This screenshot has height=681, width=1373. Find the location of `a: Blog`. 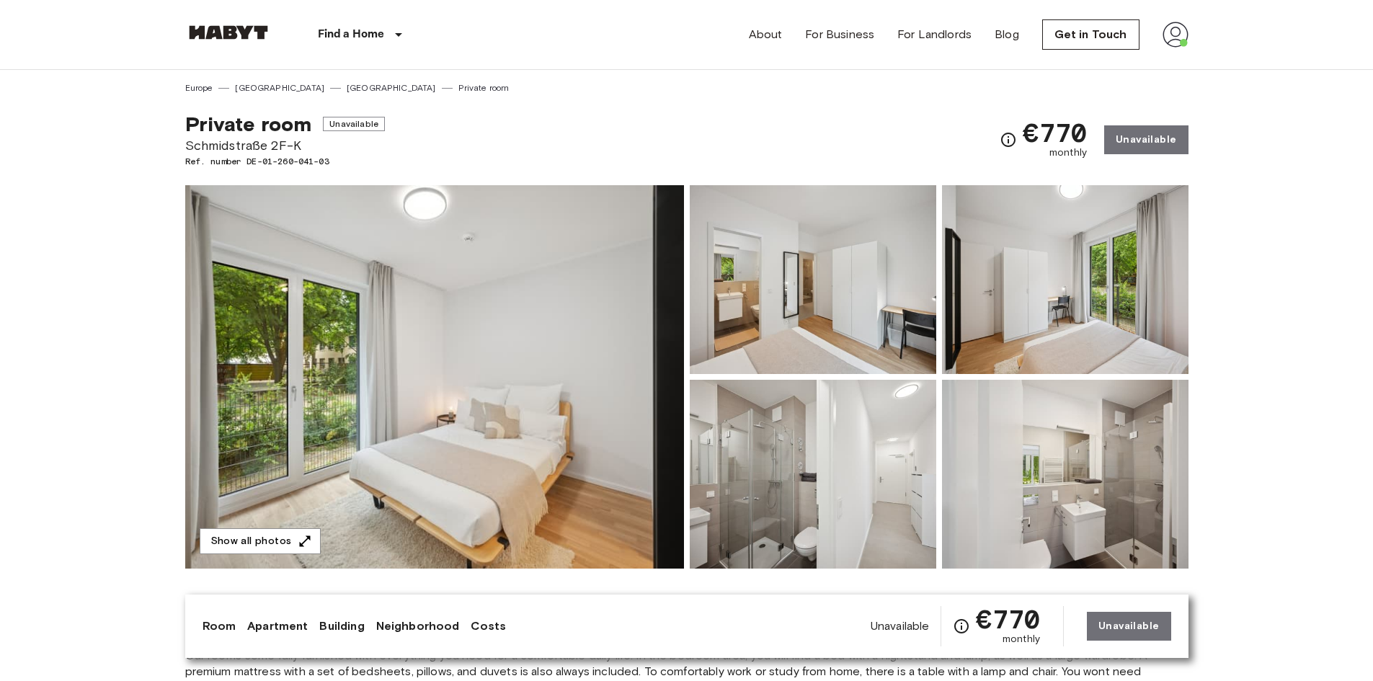

a: Blog is located at coordinates (1007, 35).